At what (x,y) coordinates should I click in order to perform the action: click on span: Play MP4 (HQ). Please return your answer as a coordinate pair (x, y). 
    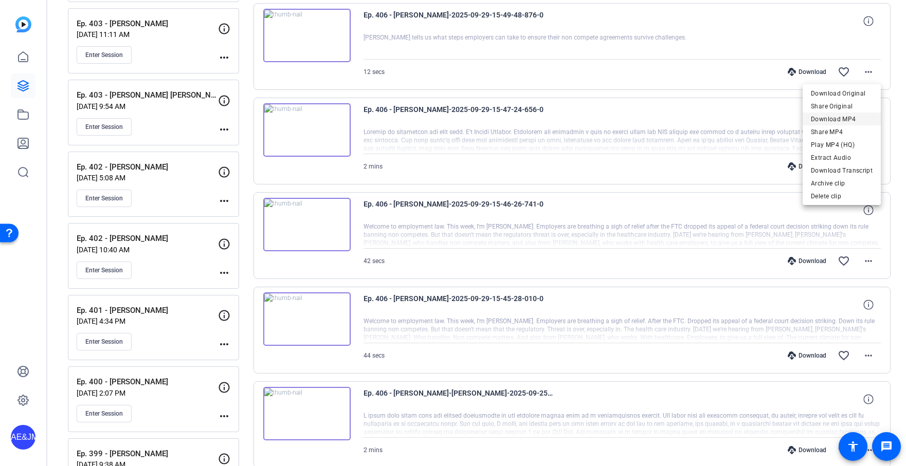
    Looking at the image, I should click on (842, 145).